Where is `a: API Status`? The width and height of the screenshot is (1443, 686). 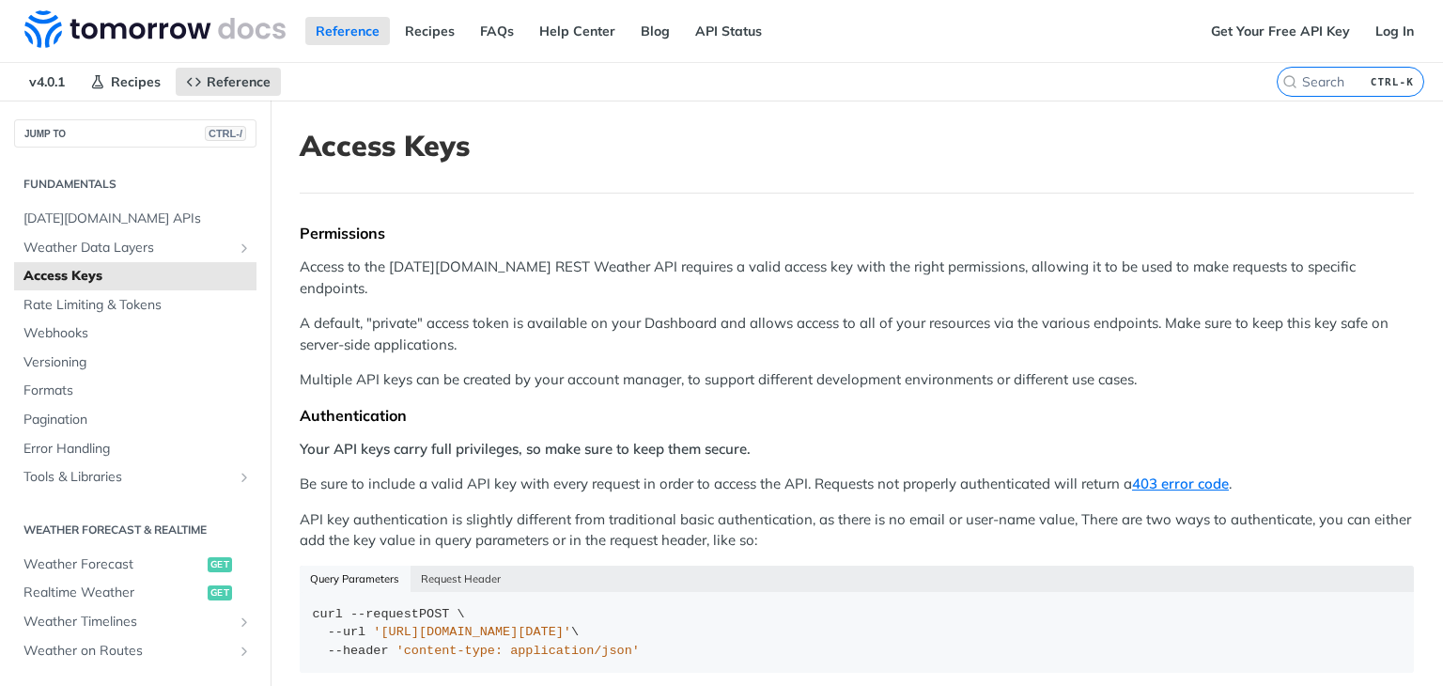 a: API Status is located at coordinates (728, 31).